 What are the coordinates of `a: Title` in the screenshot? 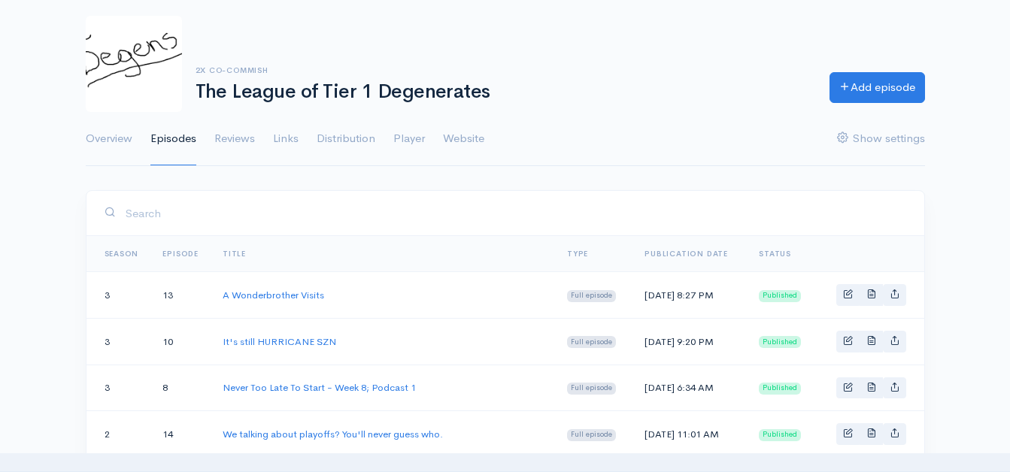 It's located at (234, 253).